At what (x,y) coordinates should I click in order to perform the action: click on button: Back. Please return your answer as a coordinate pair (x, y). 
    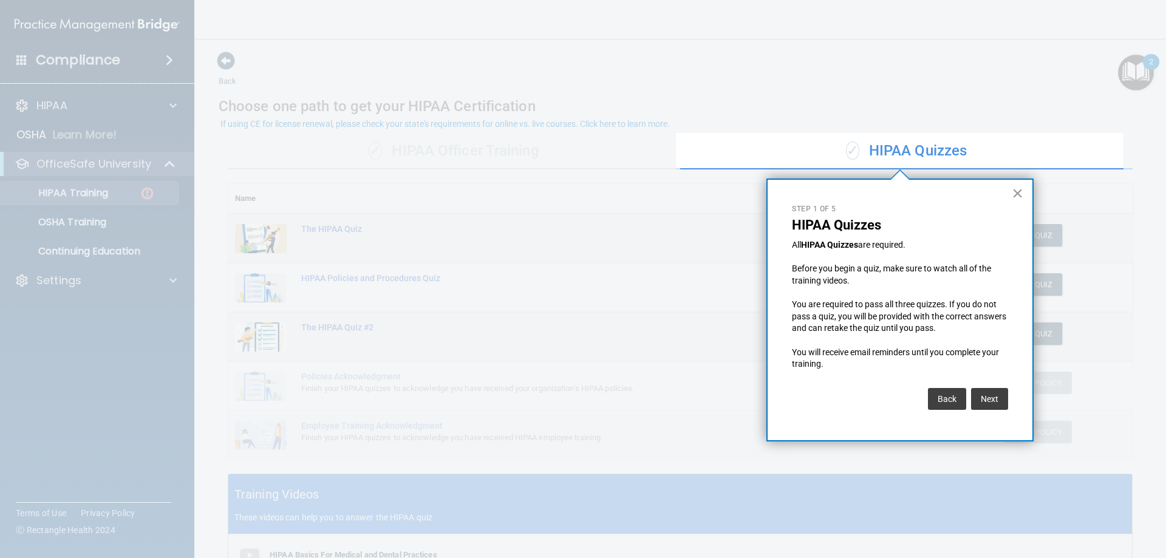
    Looking at the image, I should click on (947, 399).